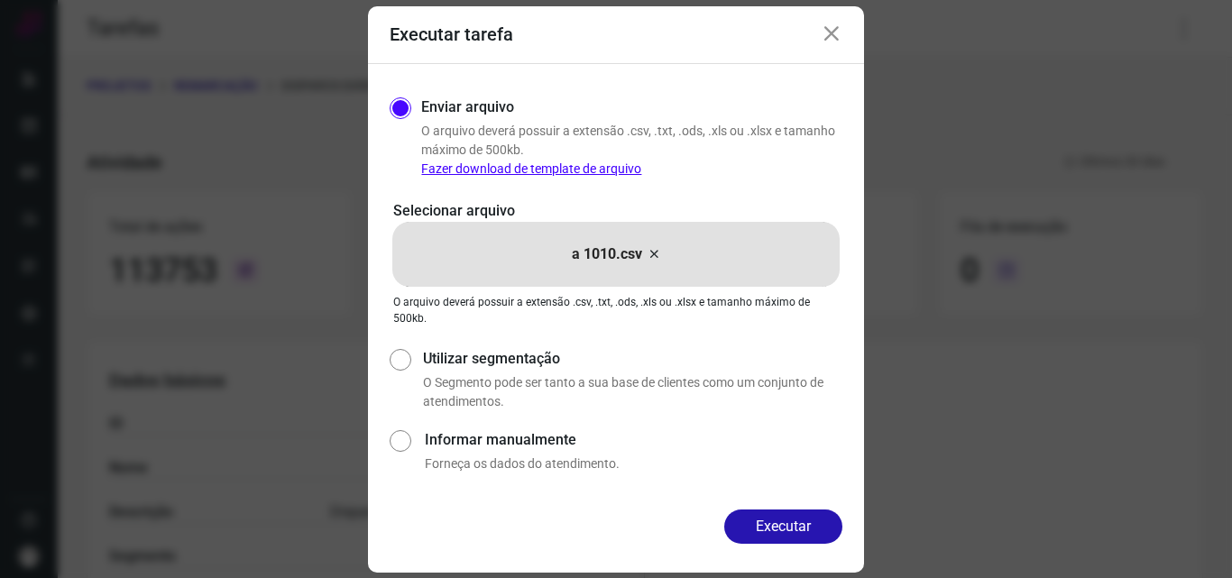 This screenshot has width=1232, height=578. Describe the element at coordinates (616, 211) in the screenshot. I see `p: Selecionar arquivo` at that location.